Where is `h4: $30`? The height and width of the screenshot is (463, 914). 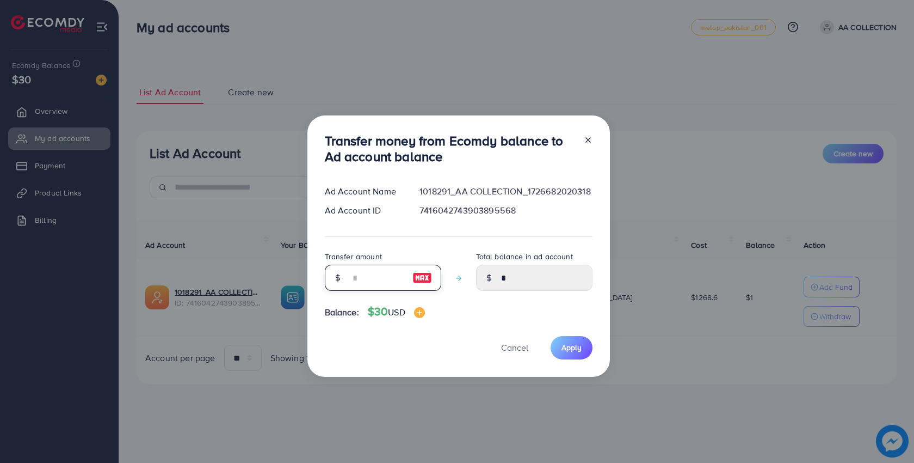
h4: $30 is located at coordinates (396, 311).